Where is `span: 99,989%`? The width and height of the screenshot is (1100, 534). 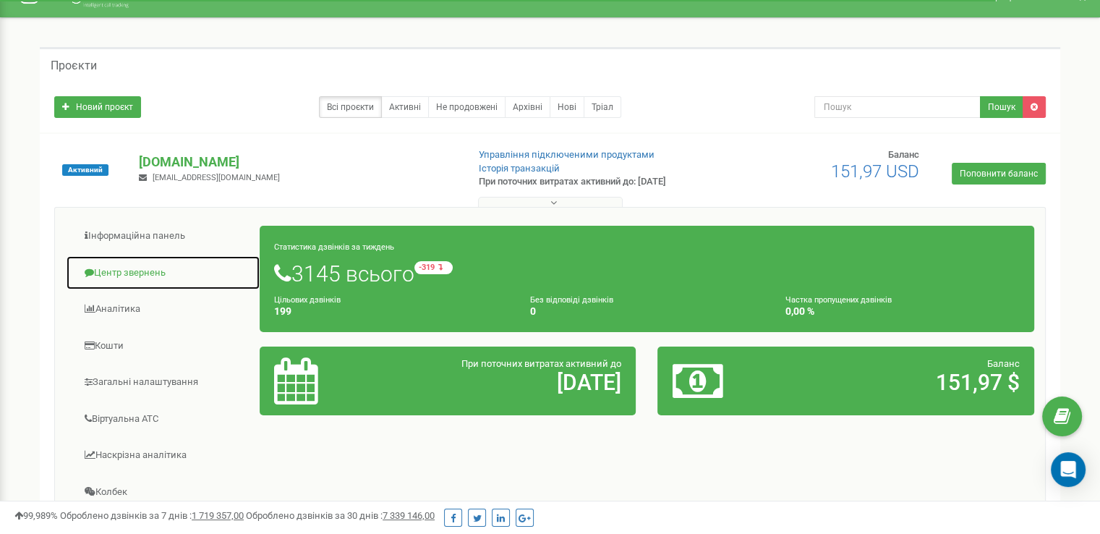
span: 99,989% is located at coordinates (36, 515).